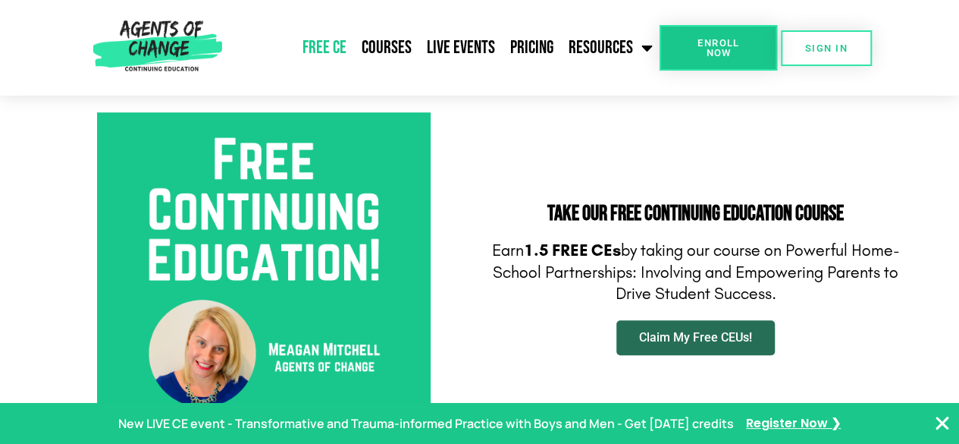  What do you see at coordinates (793, 423) in the screenshot?
I see `span: Register Now ❯` at bounding box center [793, 423].